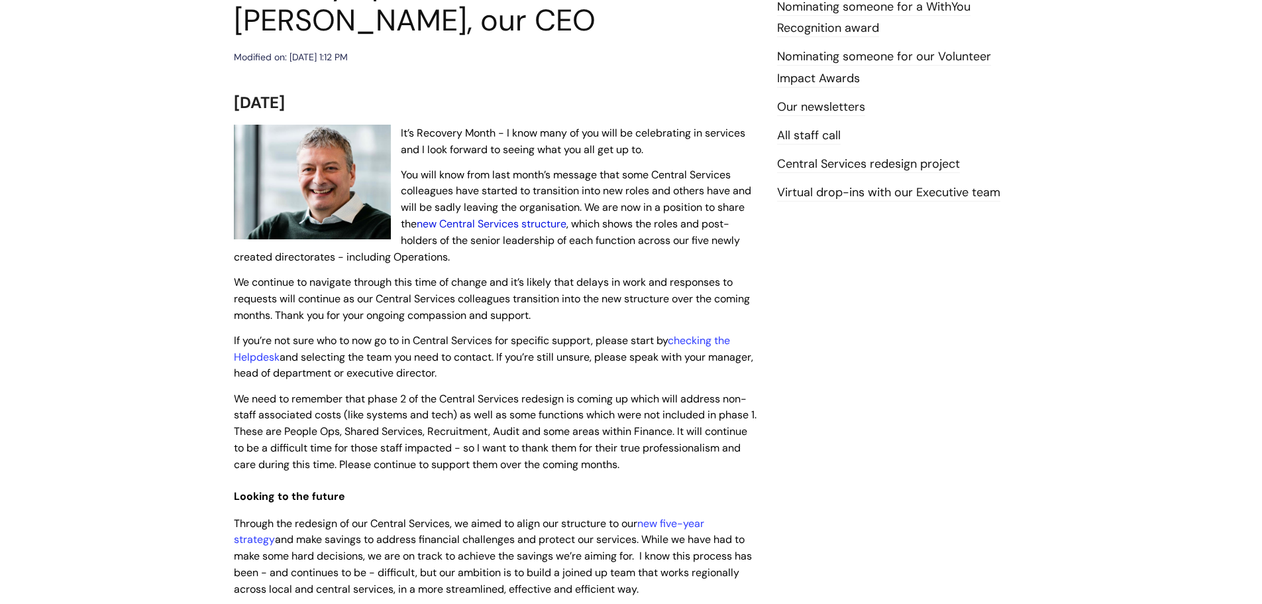  I want to click on a: Virtual drop-ins with our Executive team, so click(888, 193).